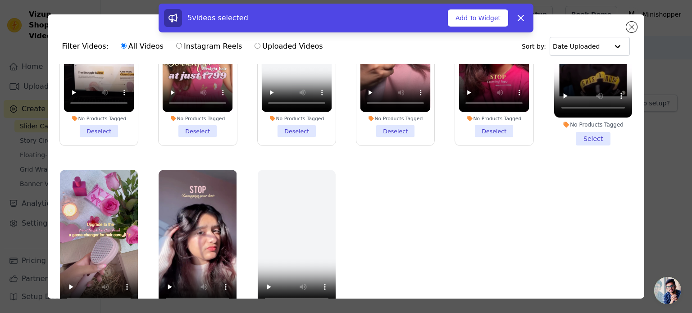  I want to click on span: 5 videos selected, so click(218, 18).